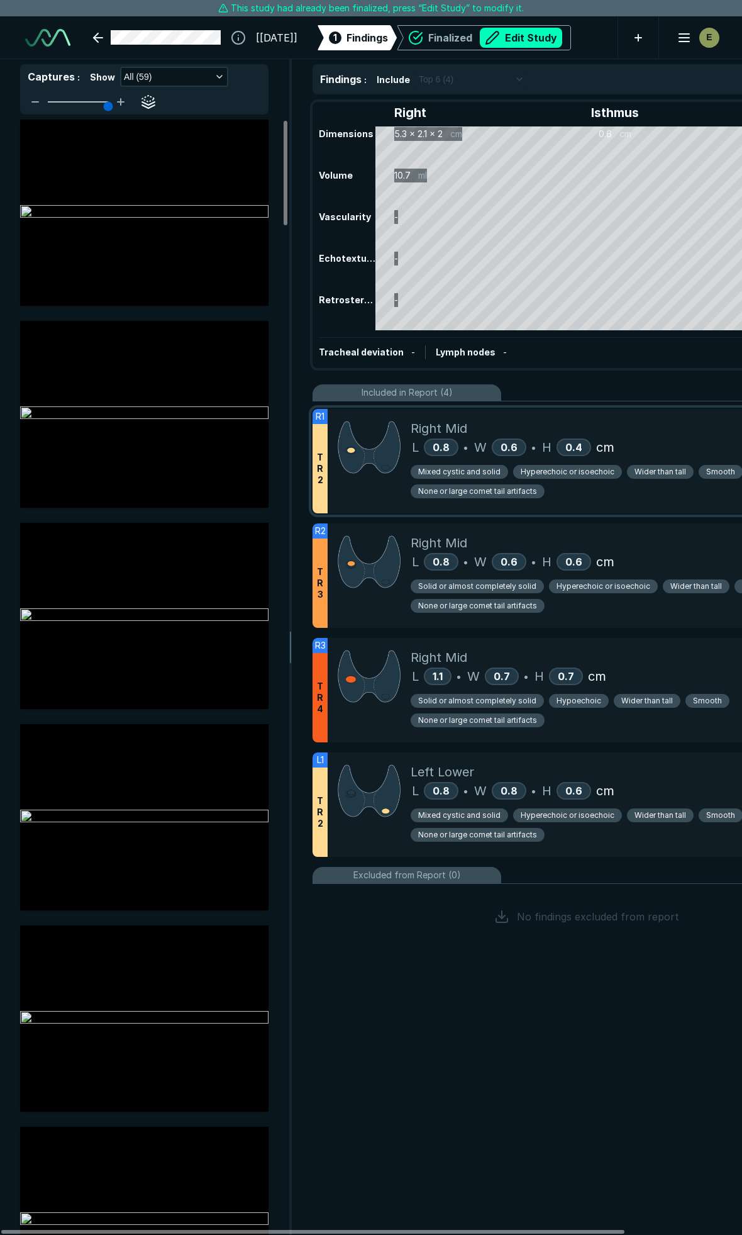  Describe the element at coordinates (320, 417) in the screenshot. I see `span: R1` at that location.